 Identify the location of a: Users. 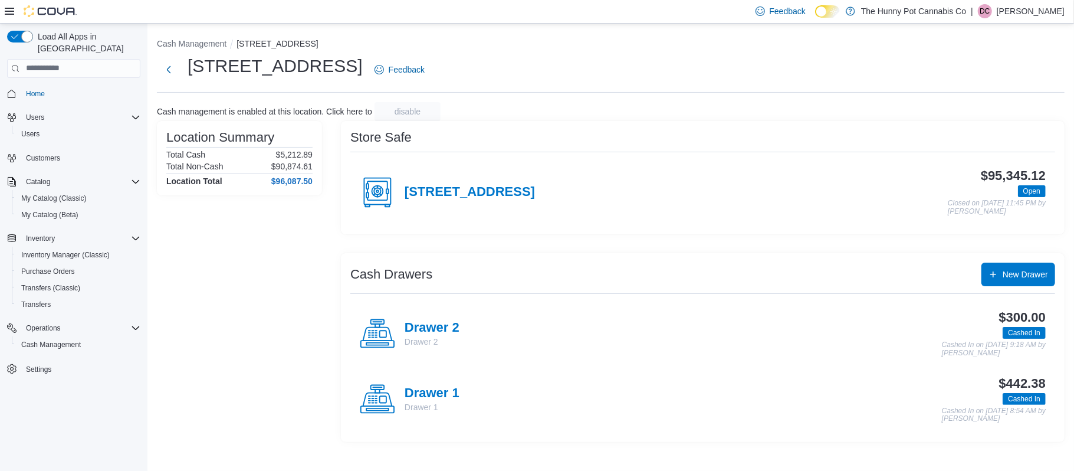
(30, 134).